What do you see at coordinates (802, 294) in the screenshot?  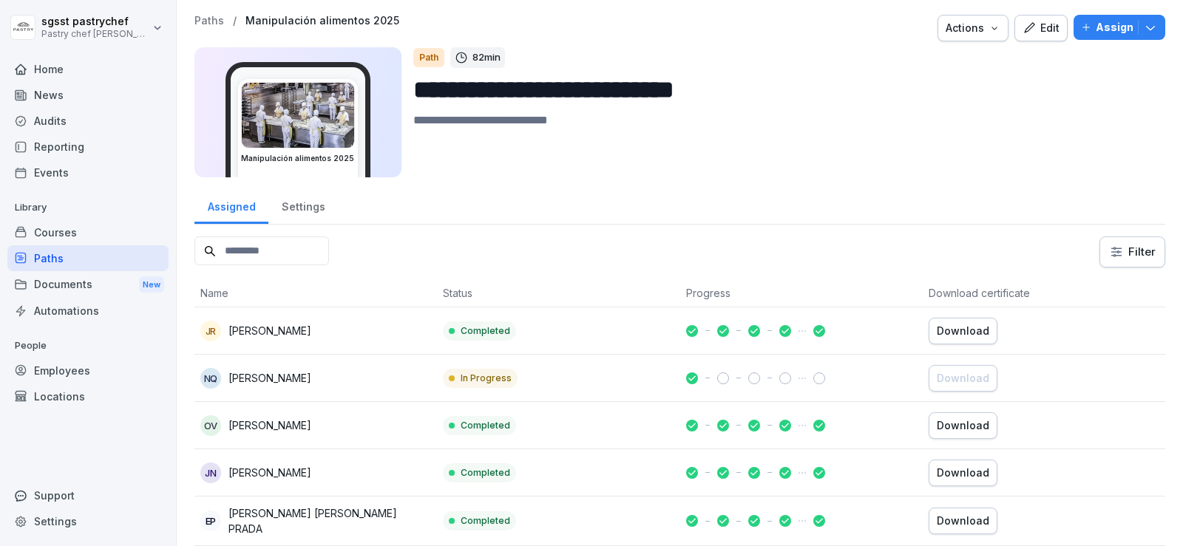 I see `th: Progress` at bounding box center [802, 294].